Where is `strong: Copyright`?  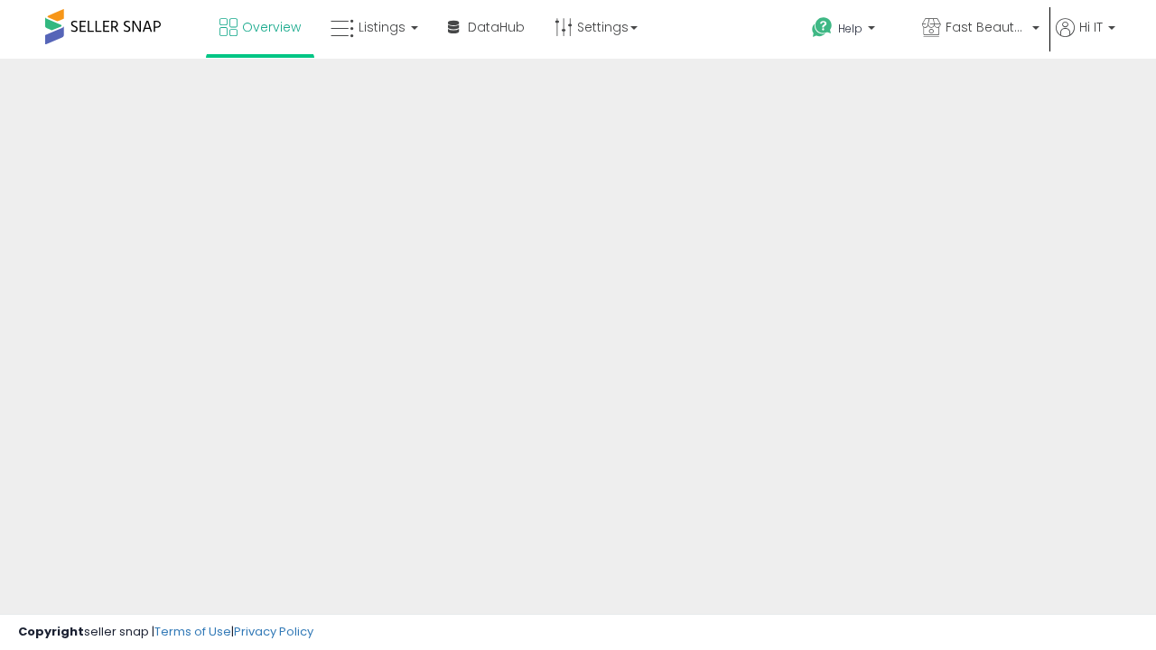 strong: Copyright is located at coordinates (51, 631).